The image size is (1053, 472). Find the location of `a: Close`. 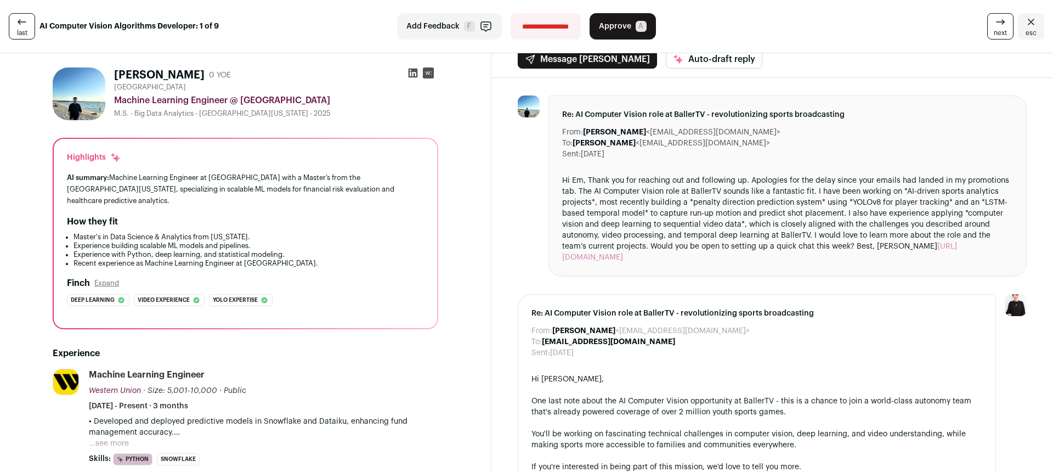

a: Close is located at coordinates (1031, 26).